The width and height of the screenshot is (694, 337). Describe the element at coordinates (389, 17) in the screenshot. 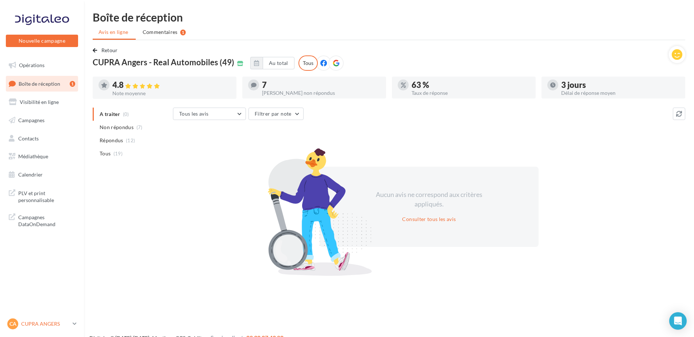

I see `div: Boîte de réception` at that location.